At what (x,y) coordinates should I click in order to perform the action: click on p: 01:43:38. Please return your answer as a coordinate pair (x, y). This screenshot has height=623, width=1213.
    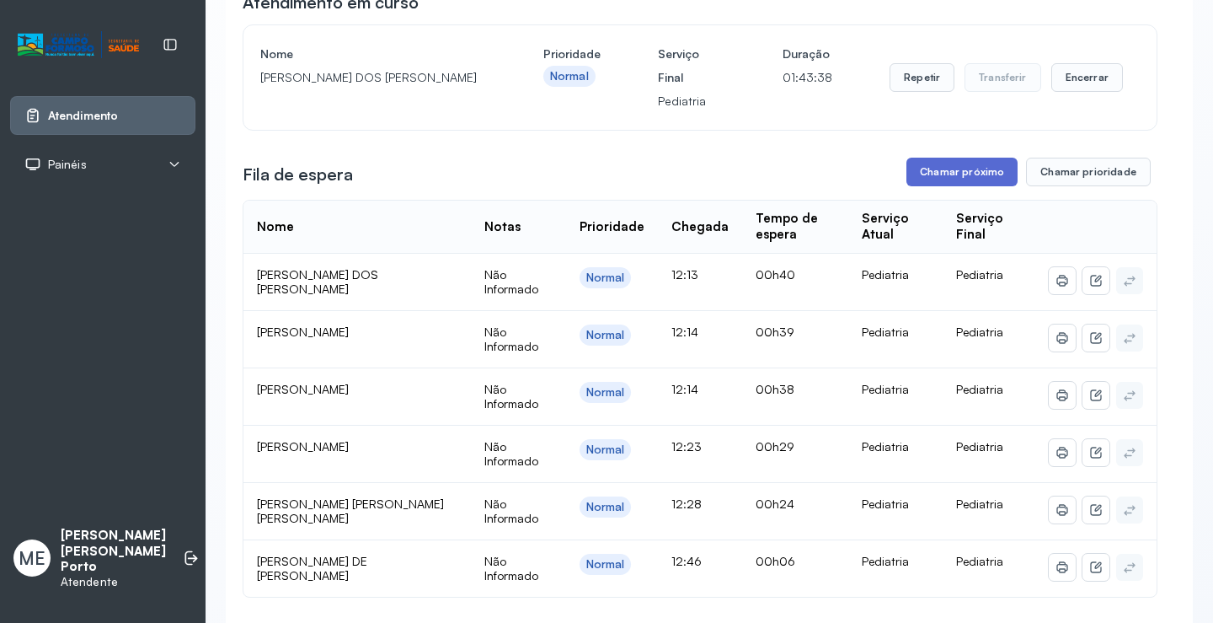
    Looking at the image, I should click on (807, 78).